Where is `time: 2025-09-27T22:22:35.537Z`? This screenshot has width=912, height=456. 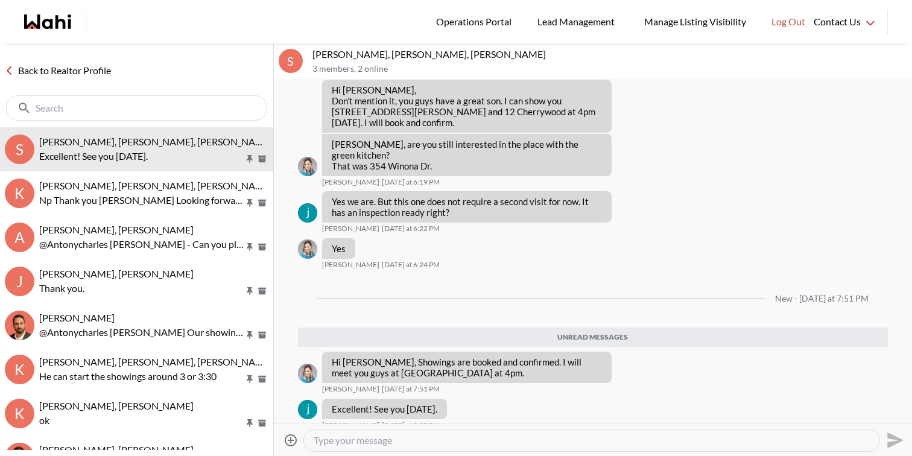 time: 2025-09-27T22:22:35.537Z is located at coordinates (411, 229).